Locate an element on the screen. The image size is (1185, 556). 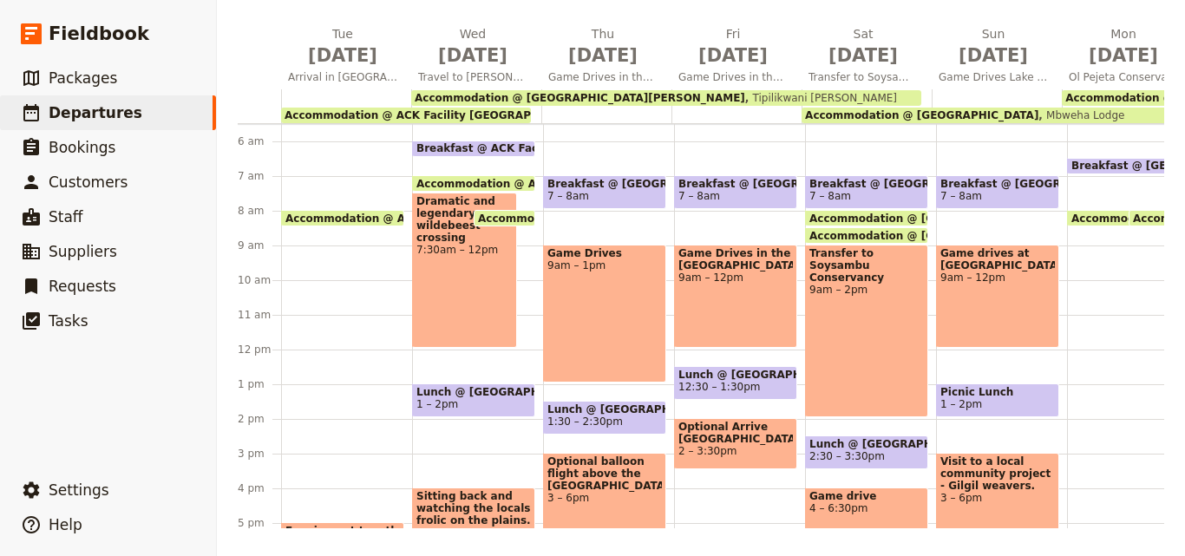
span: Evening get together is located at coordinates (343, 531).